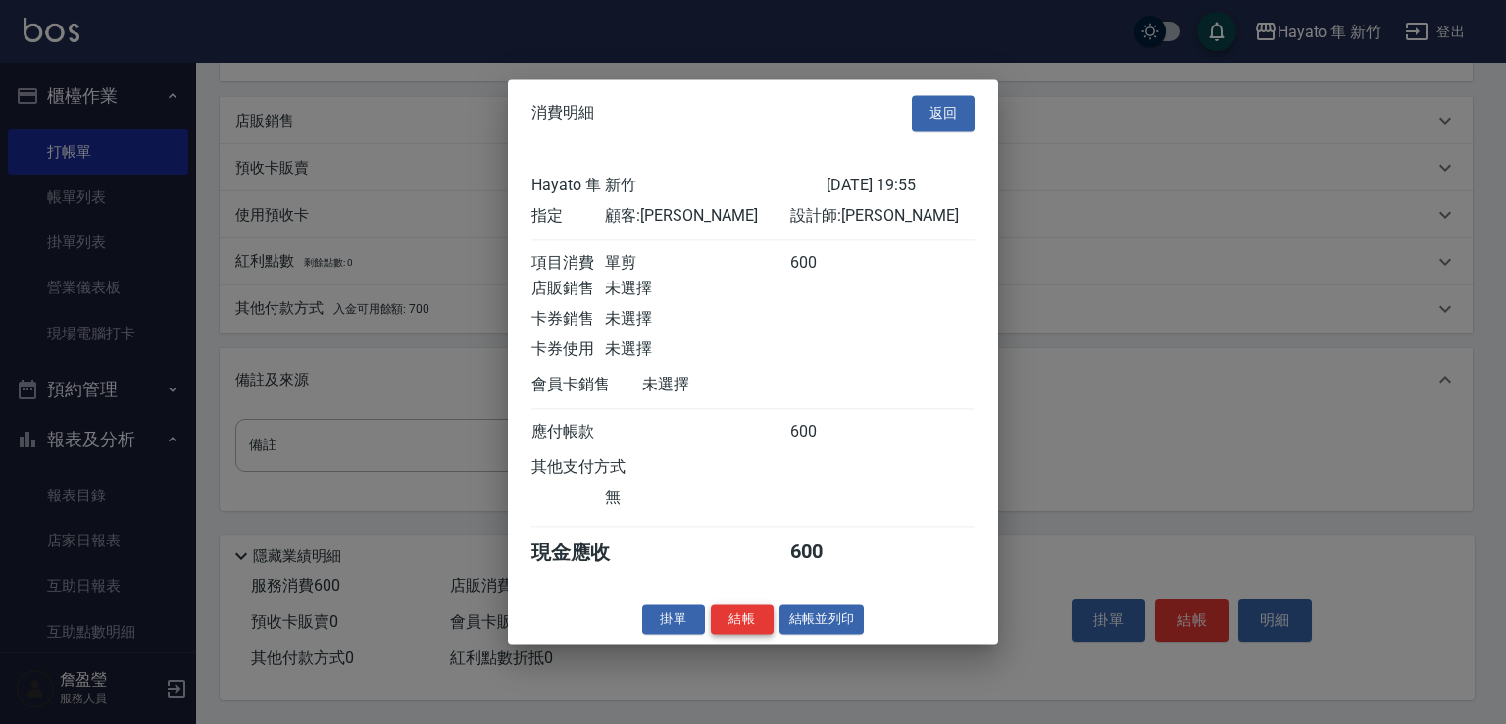 The height and width of the screenshot is (724, 1506). What do you see at coordinates (697, 497) in the screenshot?
I see `div: 無` at bounding box center [697, 497].